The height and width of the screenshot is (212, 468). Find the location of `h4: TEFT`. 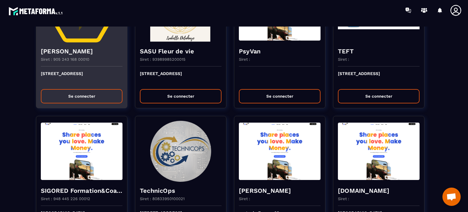

h4: TEFT is located at coordinates (379, 51).